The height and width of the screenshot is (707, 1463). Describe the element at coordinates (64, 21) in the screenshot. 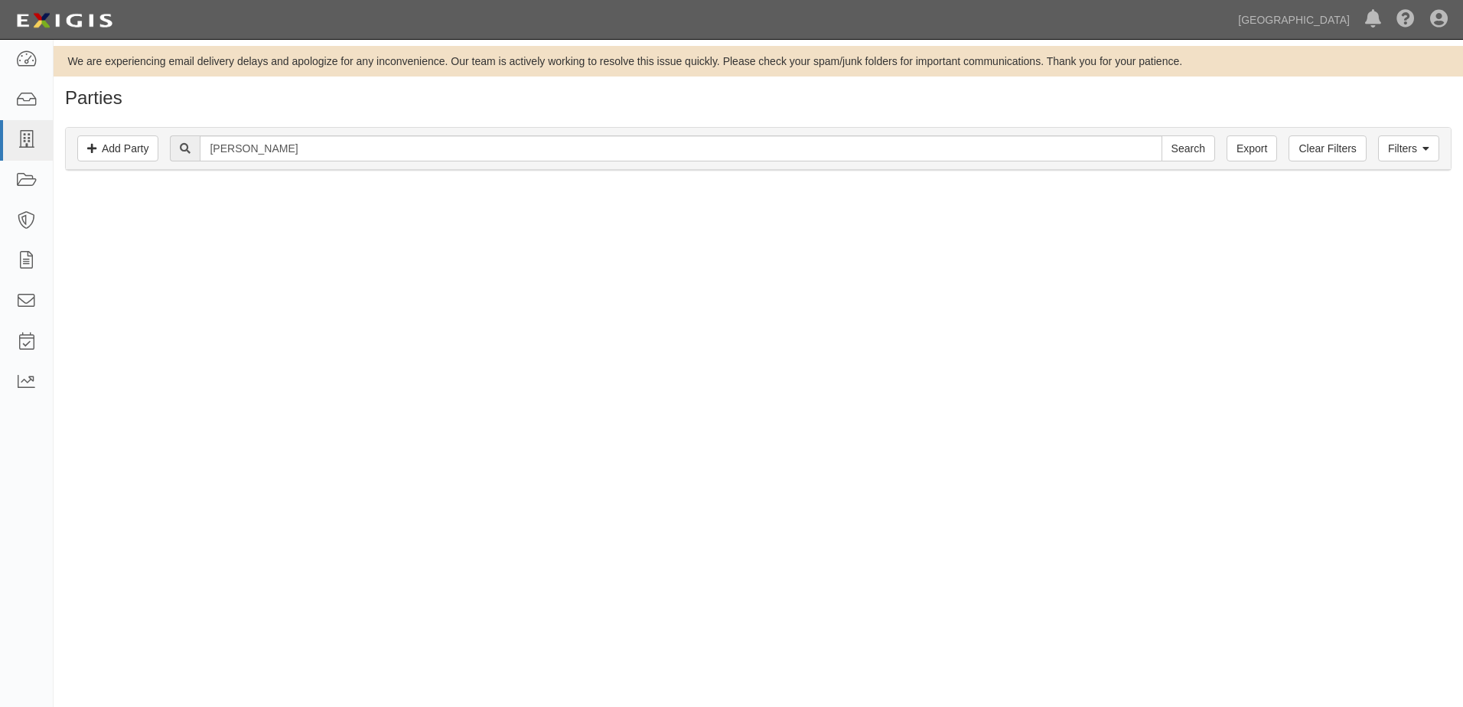

I see `img: logo-5460c22ac91f19d4615b14bd174203de0afe785f0fc80cf4dbbc73dc1793850b.png` at that location.